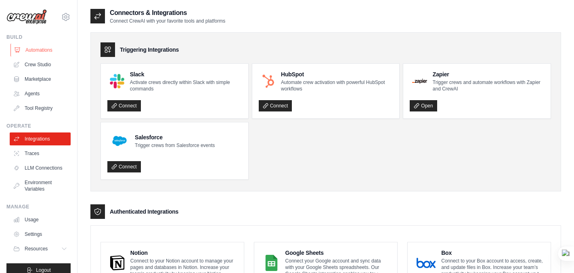  Describe the element at coordinates (38, 206) in the screenshot. I see `div: Manage` at that location.